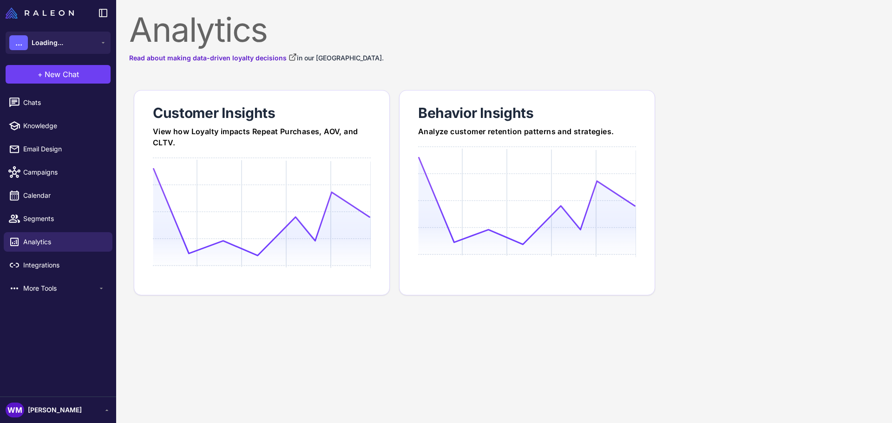 The image size is (892, 423). Describe the element at coordinates (39, 13) in the screenshot. I see `img: Raleon Logo` at that location.